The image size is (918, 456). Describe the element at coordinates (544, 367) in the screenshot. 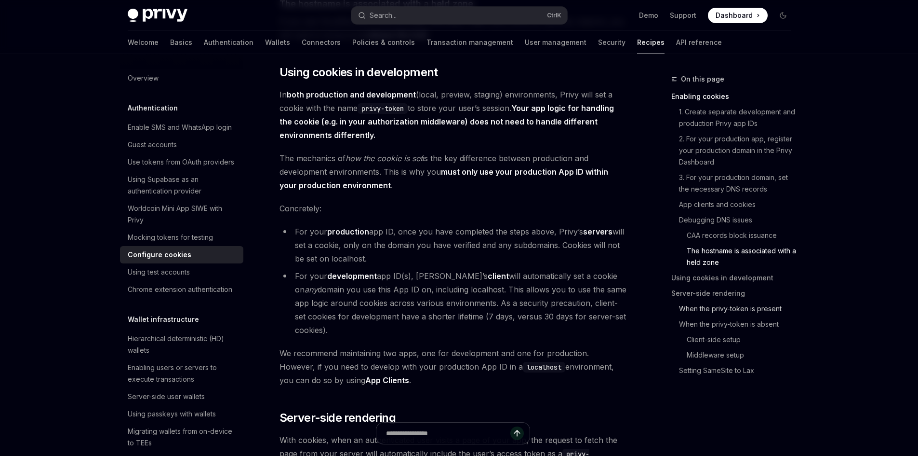

I see `code: localhost` at that location.